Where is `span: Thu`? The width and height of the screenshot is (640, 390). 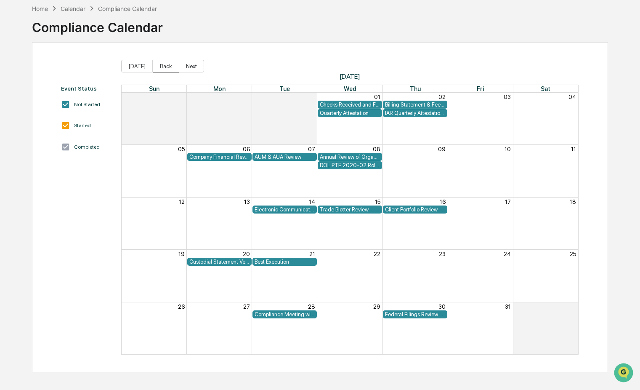 span: Thu is located at coordinates (415, 88).